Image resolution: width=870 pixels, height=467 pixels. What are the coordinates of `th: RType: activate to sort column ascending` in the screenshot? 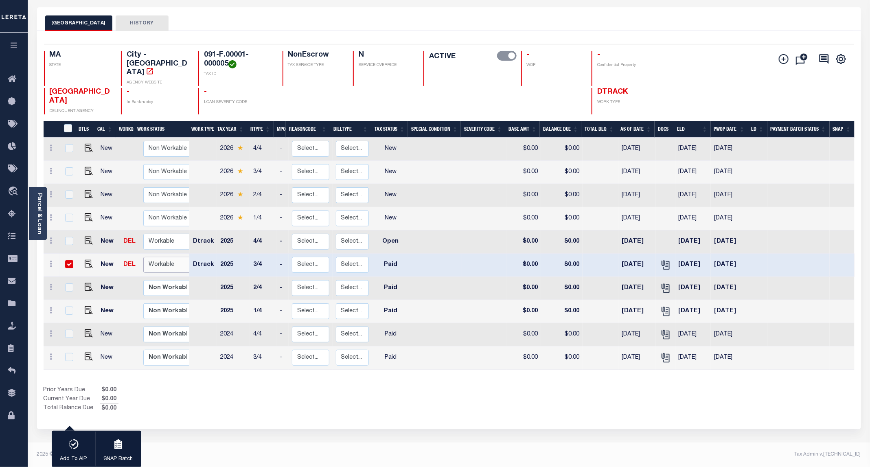 It's located at (260, 129).